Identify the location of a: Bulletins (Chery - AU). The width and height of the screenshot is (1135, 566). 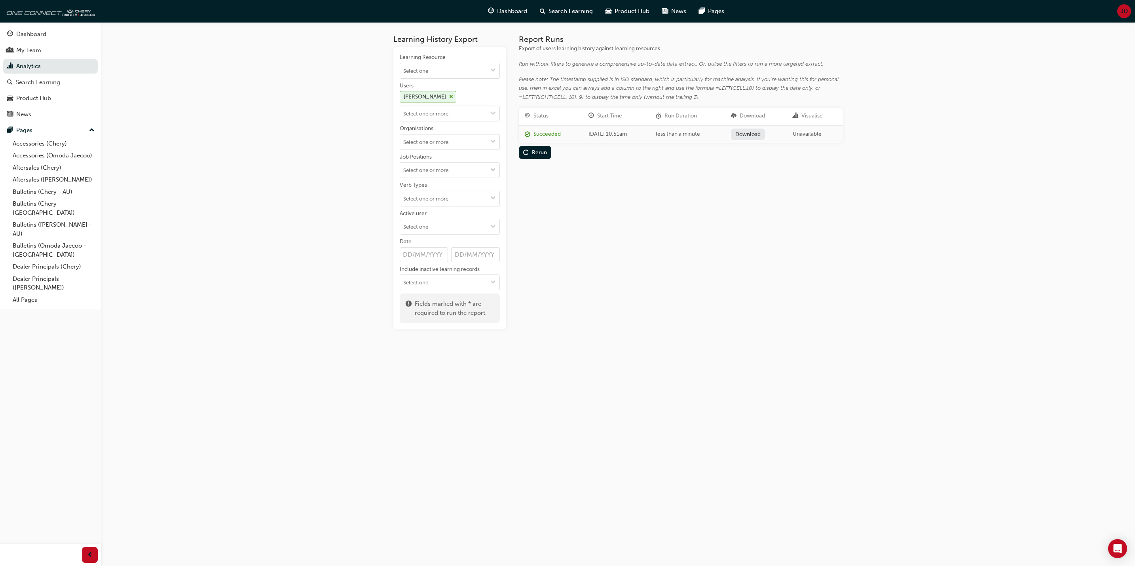
(53, 192).